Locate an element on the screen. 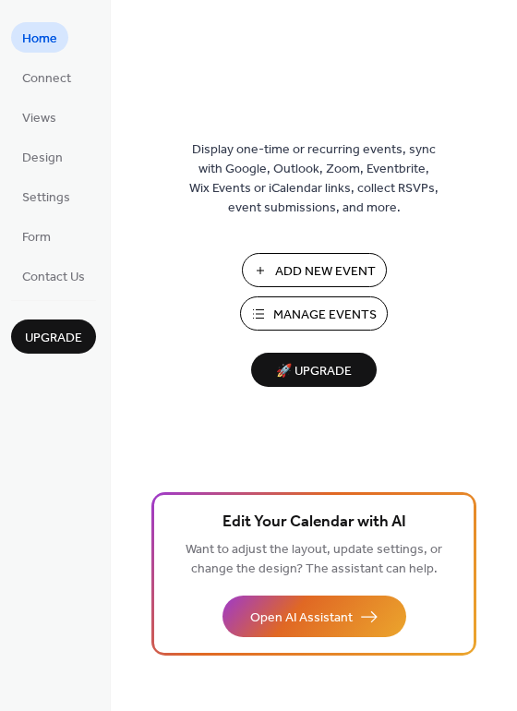 The height and width of the screenshot is (711, 517). a: Design is located at coordinates (42, 156).